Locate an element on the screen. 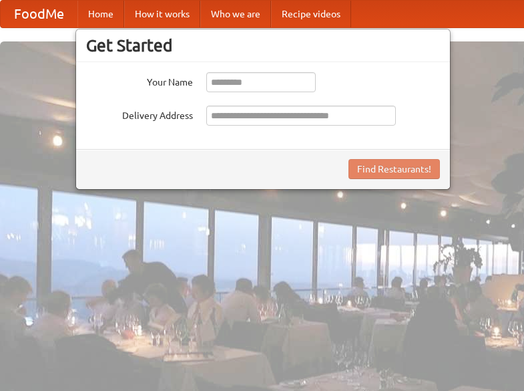 The width and height of the screenshot is (524, 391). a: Home is located at coordinates (101, 14).